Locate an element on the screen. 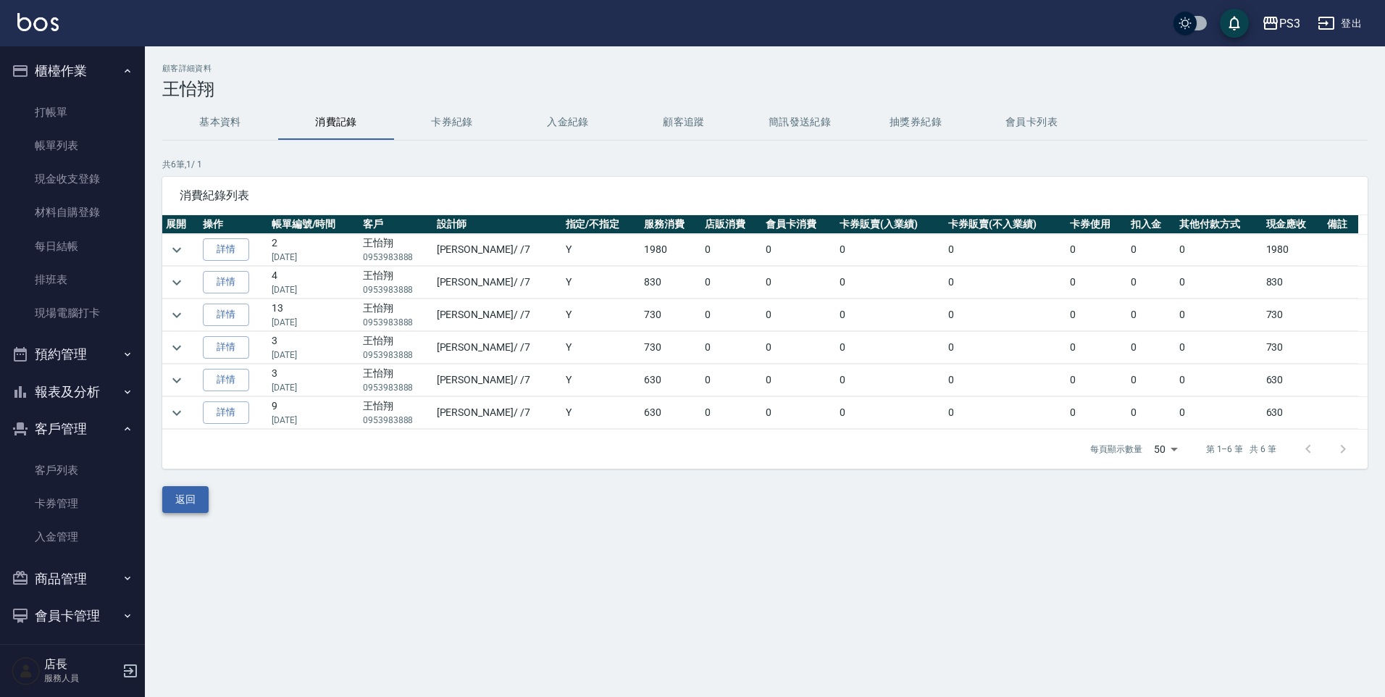 Image resolution: width=1385 pixels, height=697 pixels. td: 830 is located at coordinates (671, 282).